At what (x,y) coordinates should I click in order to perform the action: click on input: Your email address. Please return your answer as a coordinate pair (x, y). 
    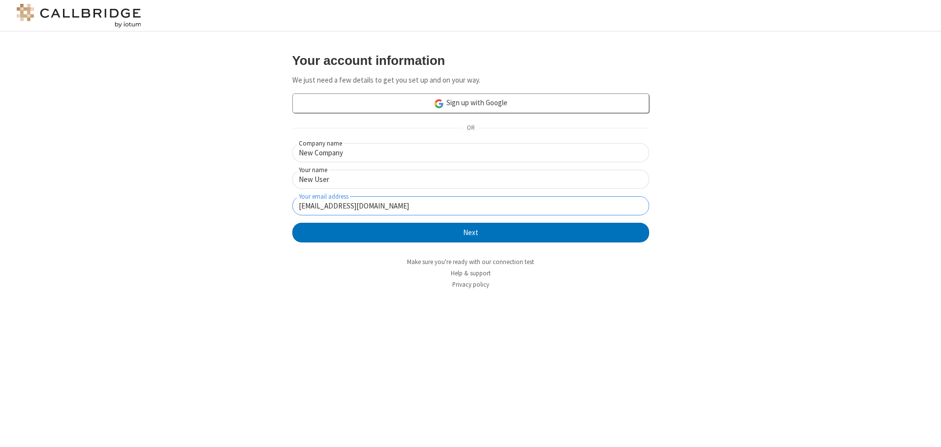
    Looking at the image, I should click on (470, 206).